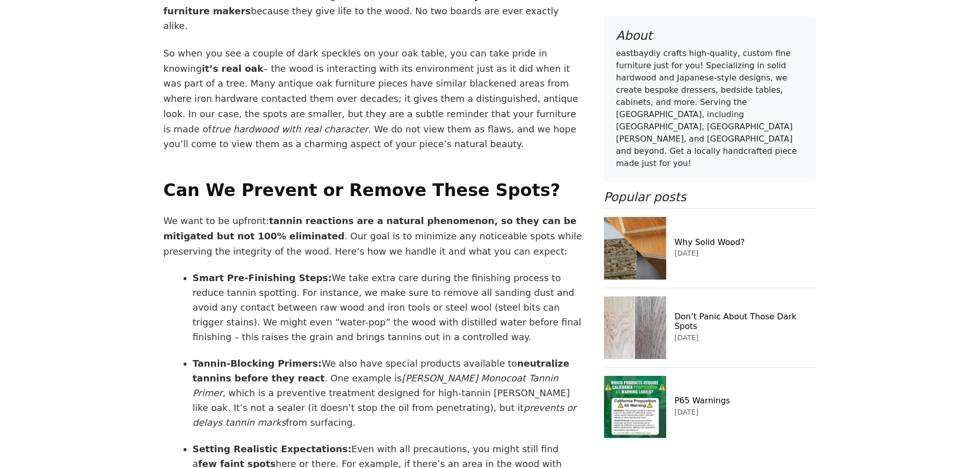 The image size is (971, 468). What do you see at coordinates (745, 242) in the screenshot?
I see `h6: Why Solid Wood?` at bounding box center [745, 242].